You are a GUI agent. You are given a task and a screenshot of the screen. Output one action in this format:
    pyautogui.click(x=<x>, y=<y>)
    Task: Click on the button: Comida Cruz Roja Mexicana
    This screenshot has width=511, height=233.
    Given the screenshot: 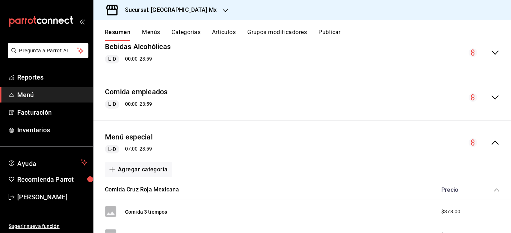 What is the action you would take?
    pyautogui.click(x=142, y=190)
    